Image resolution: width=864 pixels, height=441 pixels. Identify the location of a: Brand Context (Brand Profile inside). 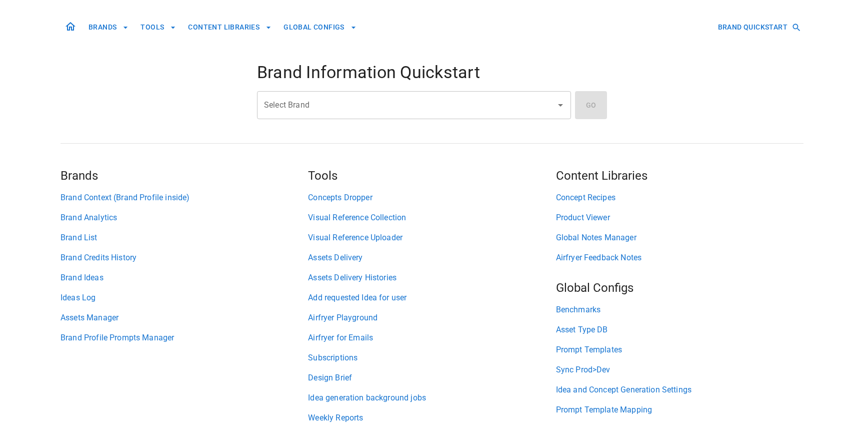
(184, 198).